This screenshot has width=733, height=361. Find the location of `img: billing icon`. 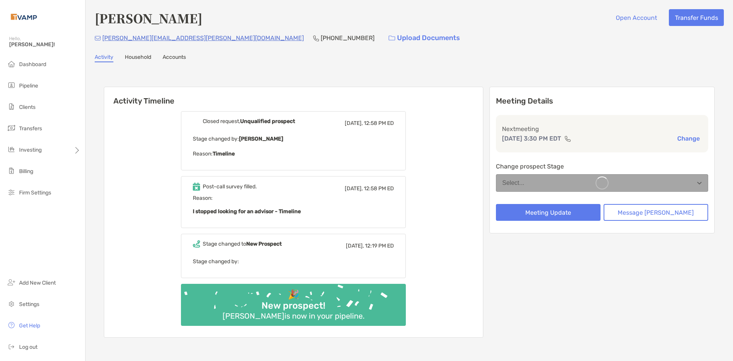

img: billing icon is located at coordinates (11, 171).